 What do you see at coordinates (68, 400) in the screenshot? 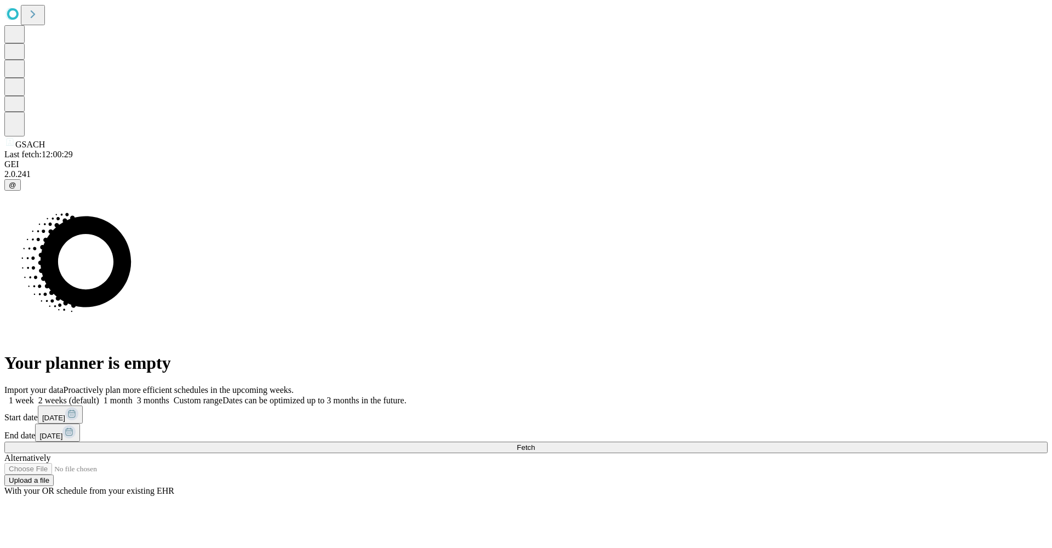
I see `span: 2 weeks (default)` at bounding box center [68, 400].